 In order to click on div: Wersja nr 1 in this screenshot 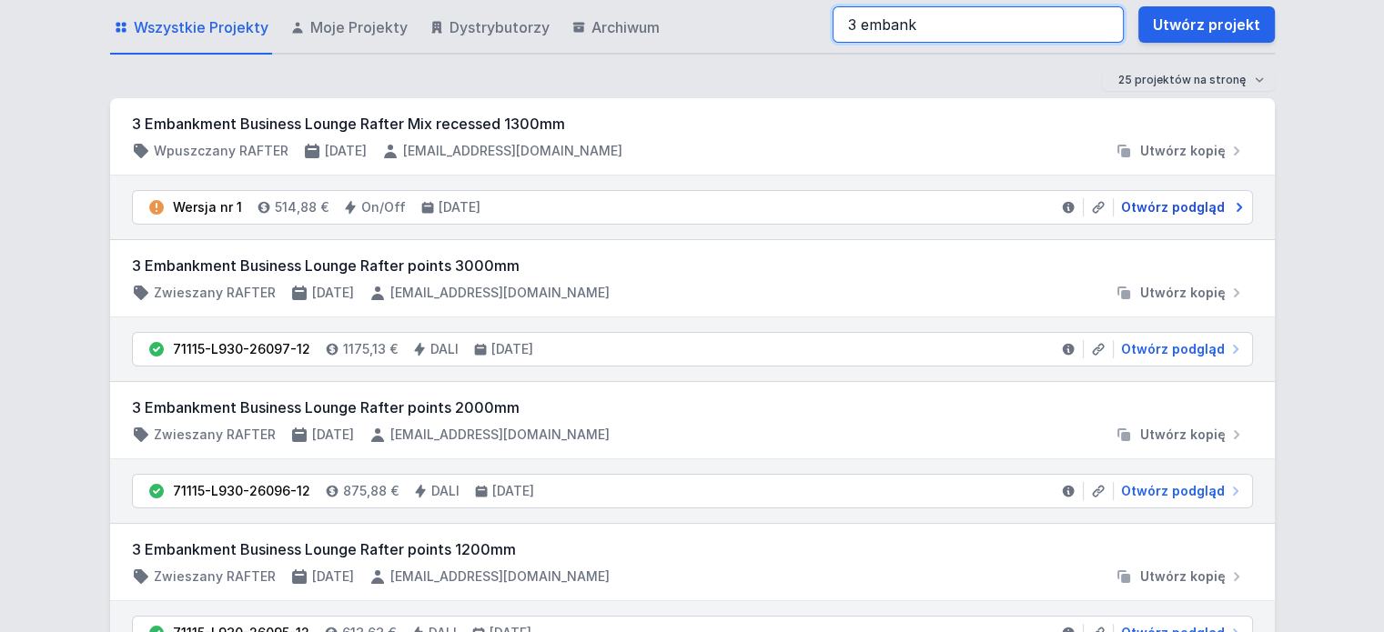, I will do `click(207, 207)`.